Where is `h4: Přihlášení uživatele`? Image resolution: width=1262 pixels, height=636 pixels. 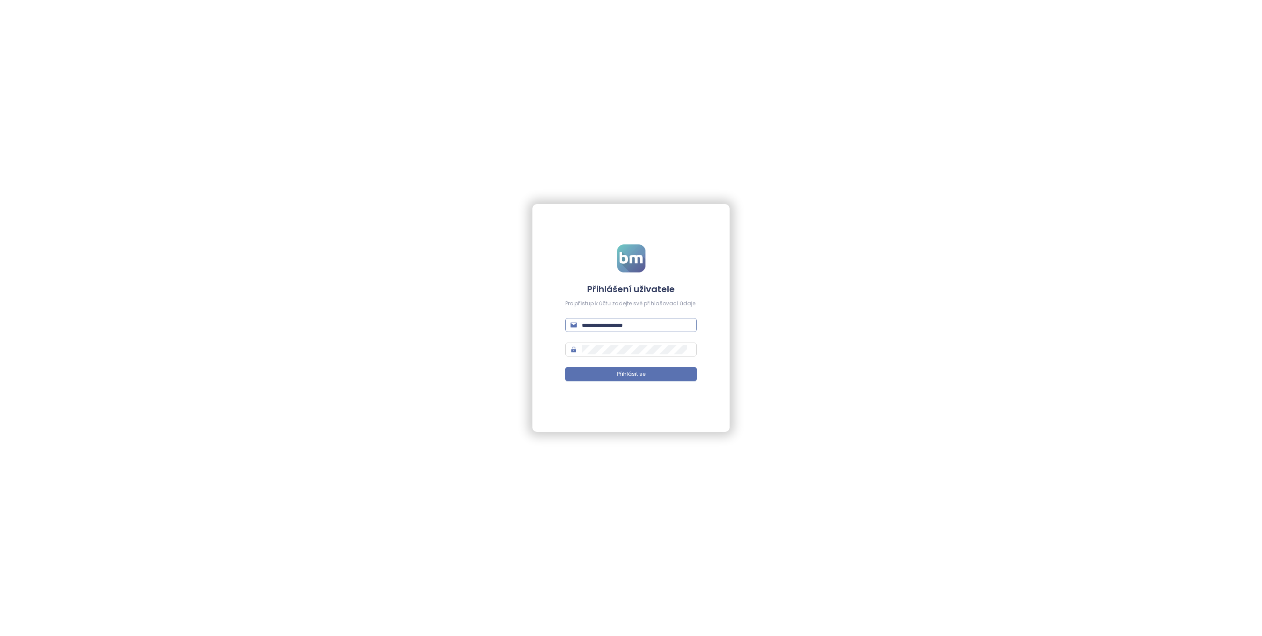 h4: Přihlášení uživatele is located at coordinates (631, 289).